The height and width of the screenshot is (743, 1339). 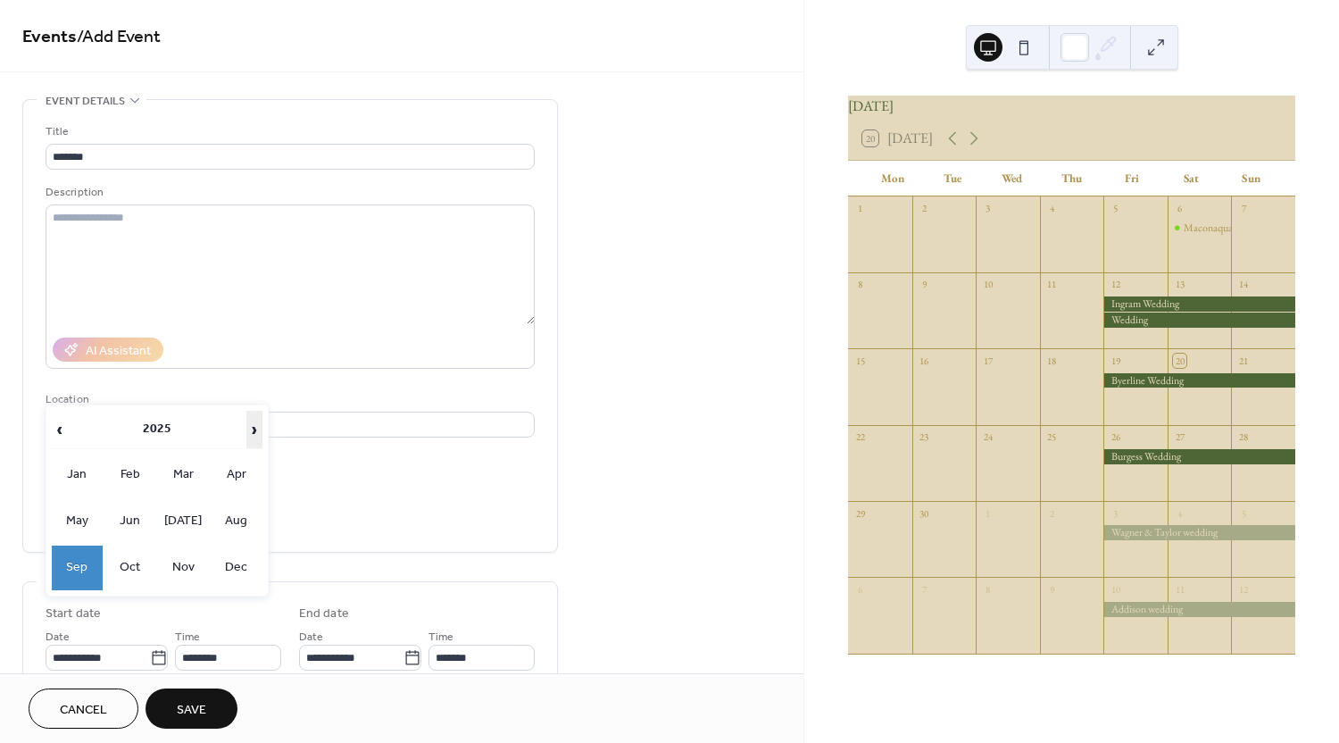 I want to click on td: Apr, so click(x=237, y=475).